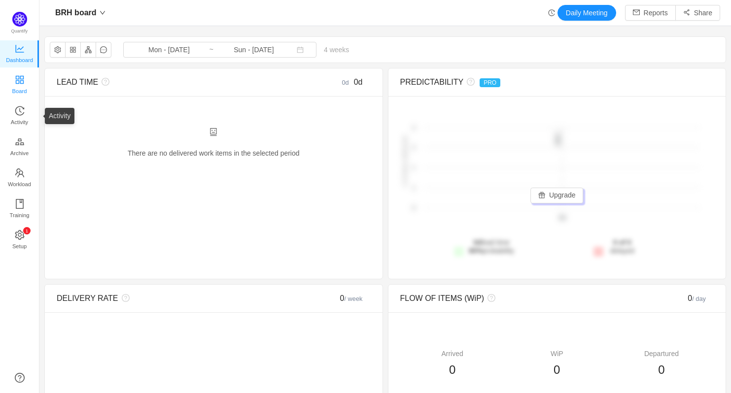 The width and height of the screenshot is (731, 393). Describe the element at coordinates (213, 148) in the screenshot. I see `div: There are no delivered work items in the selected period` at that location.